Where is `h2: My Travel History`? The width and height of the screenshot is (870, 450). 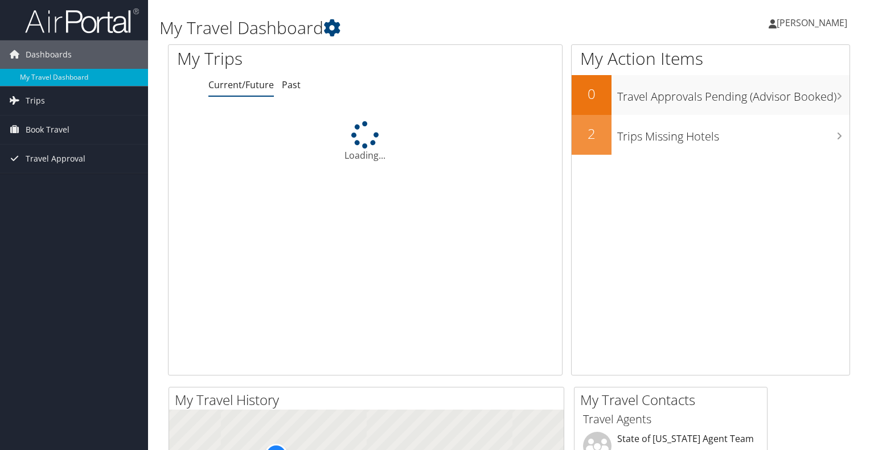 h2: My Travel History is located at coordinates (369, 400).